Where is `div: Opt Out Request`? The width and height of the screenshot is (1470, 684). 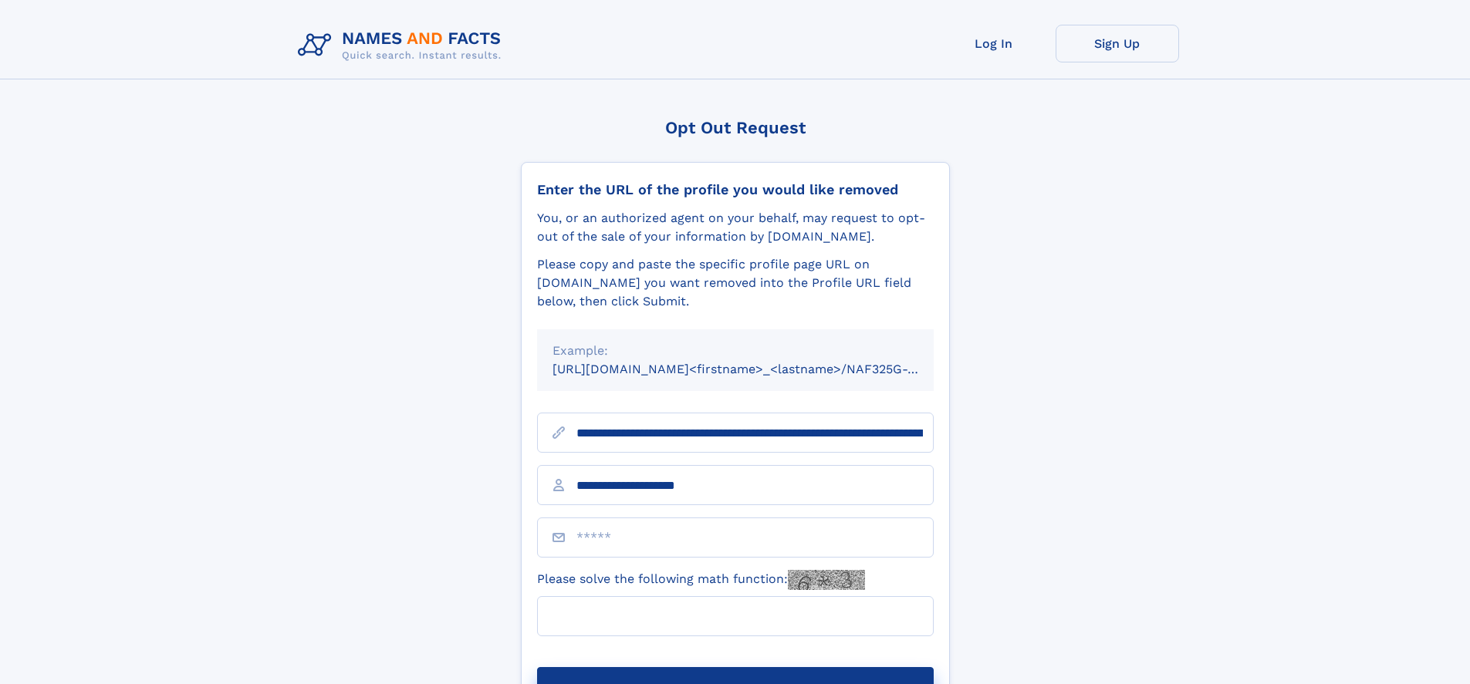 div: Opt Out Request is located at coordinates (735, 127).